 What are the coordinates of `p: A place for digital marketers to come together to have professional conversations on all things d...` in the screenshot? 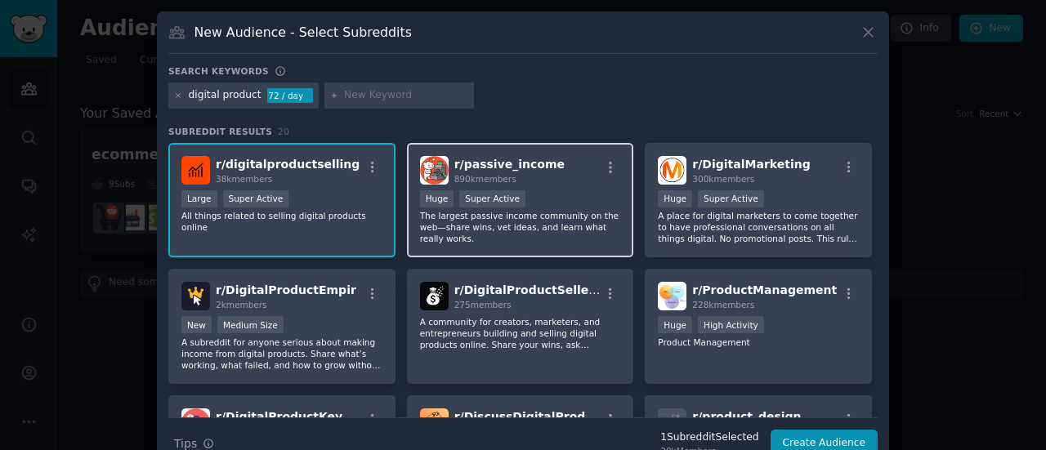 It's located at (758, 227).